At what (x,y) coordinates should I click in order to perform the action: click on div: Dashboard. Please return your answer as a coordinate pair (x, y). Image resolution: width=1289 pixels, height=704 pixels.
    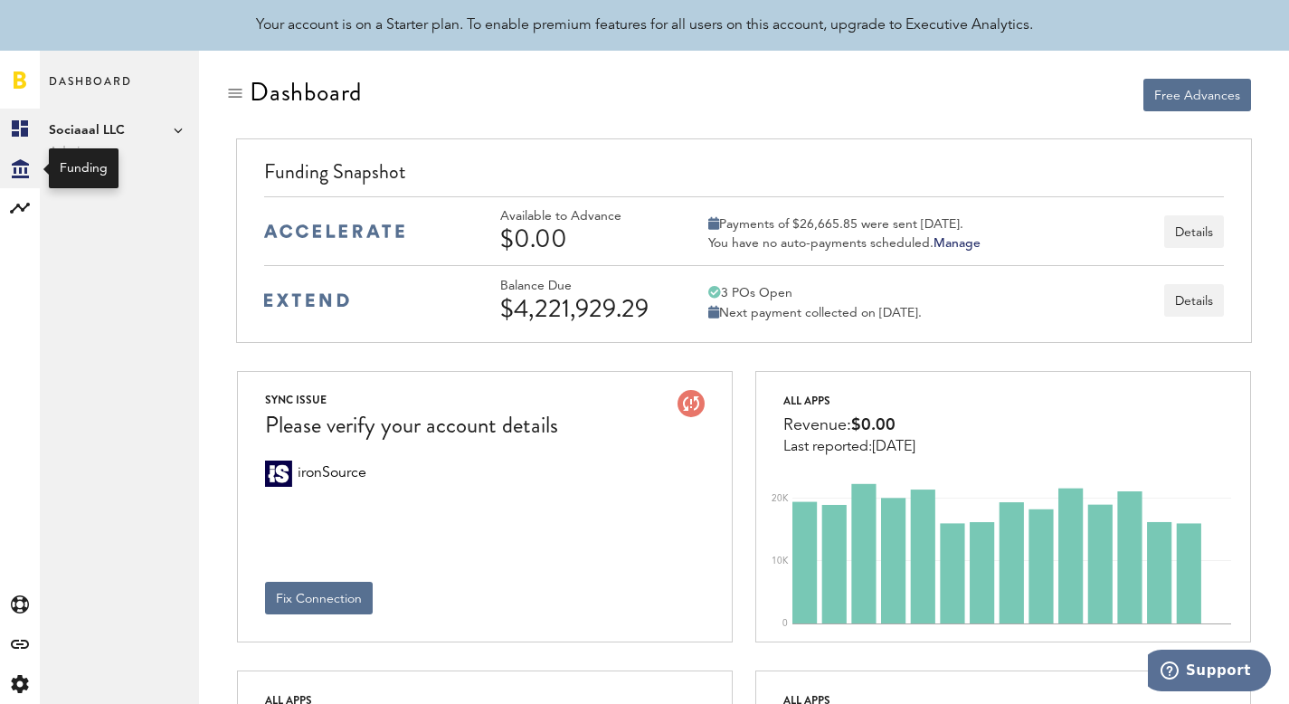
    Looking at the image, I should click on (306, 92).